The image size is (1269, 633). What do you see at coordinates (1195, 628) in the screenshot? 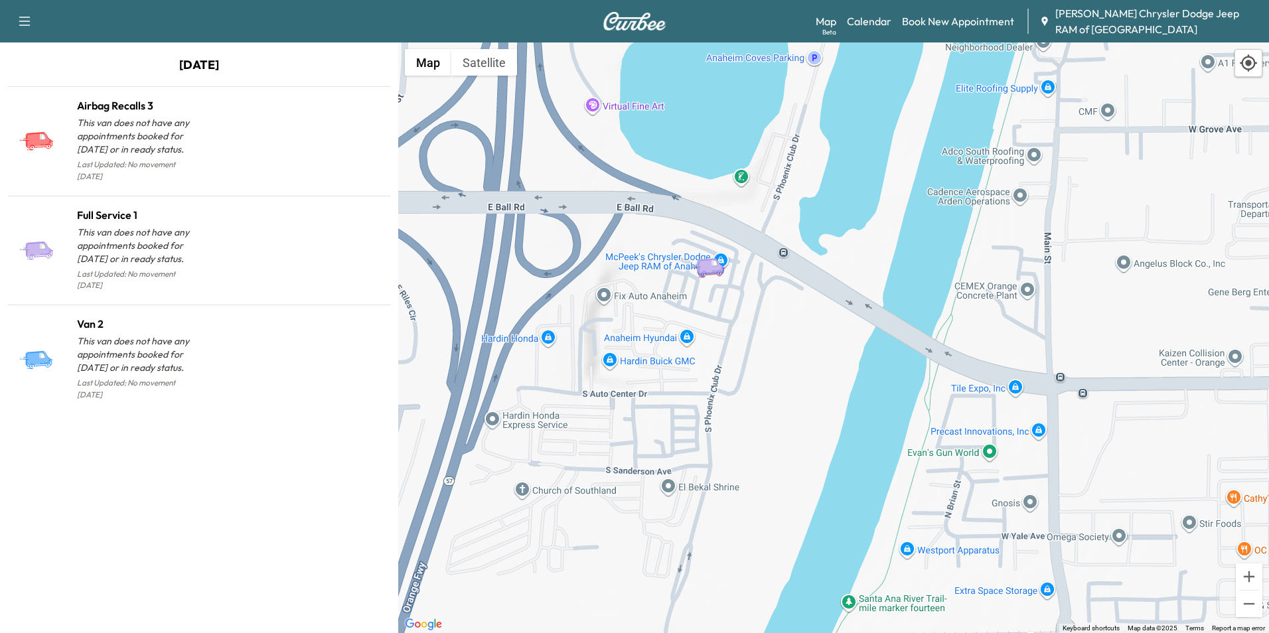
I see `a: Terms (opens in new tab)` at bounding box center [1195, 628].